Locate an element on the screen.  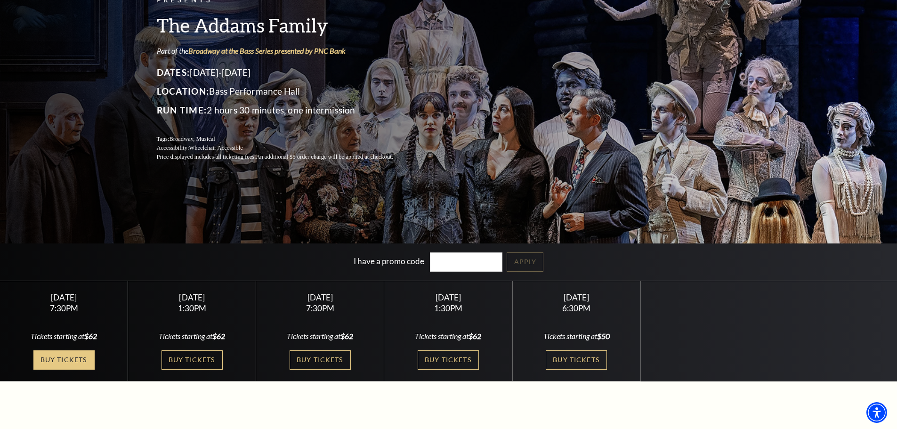
span: Broadway, Musical is located at coordinates (192, 139).